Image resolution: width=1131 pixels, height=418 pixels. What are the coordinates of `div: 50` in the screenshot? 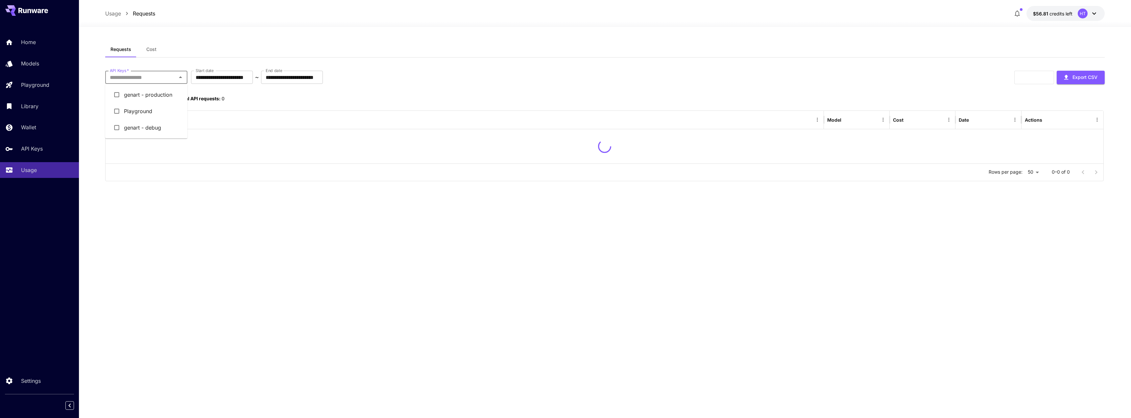 It's located at (1033, 172).